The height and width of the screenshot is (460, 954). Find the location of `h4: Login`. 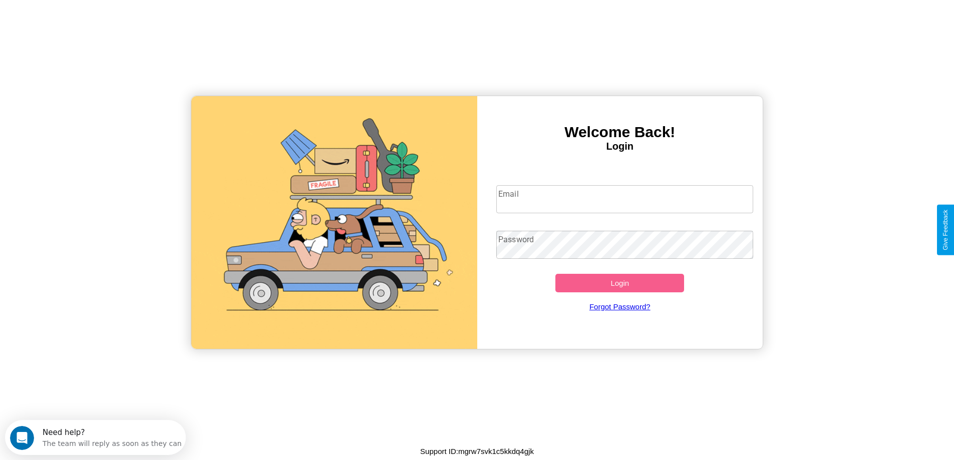

h4: Login is located at coordinates (620, 146).